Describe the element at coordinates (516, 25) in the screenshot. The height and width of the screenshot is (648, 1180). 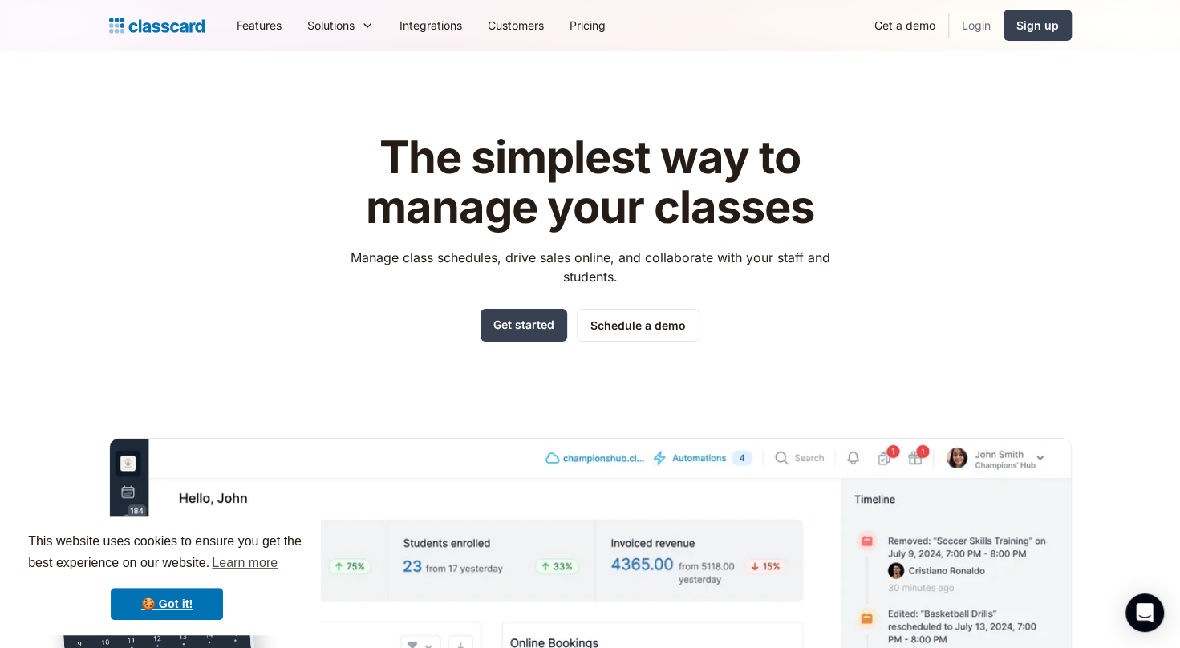
I see `a: Customers` at that location.